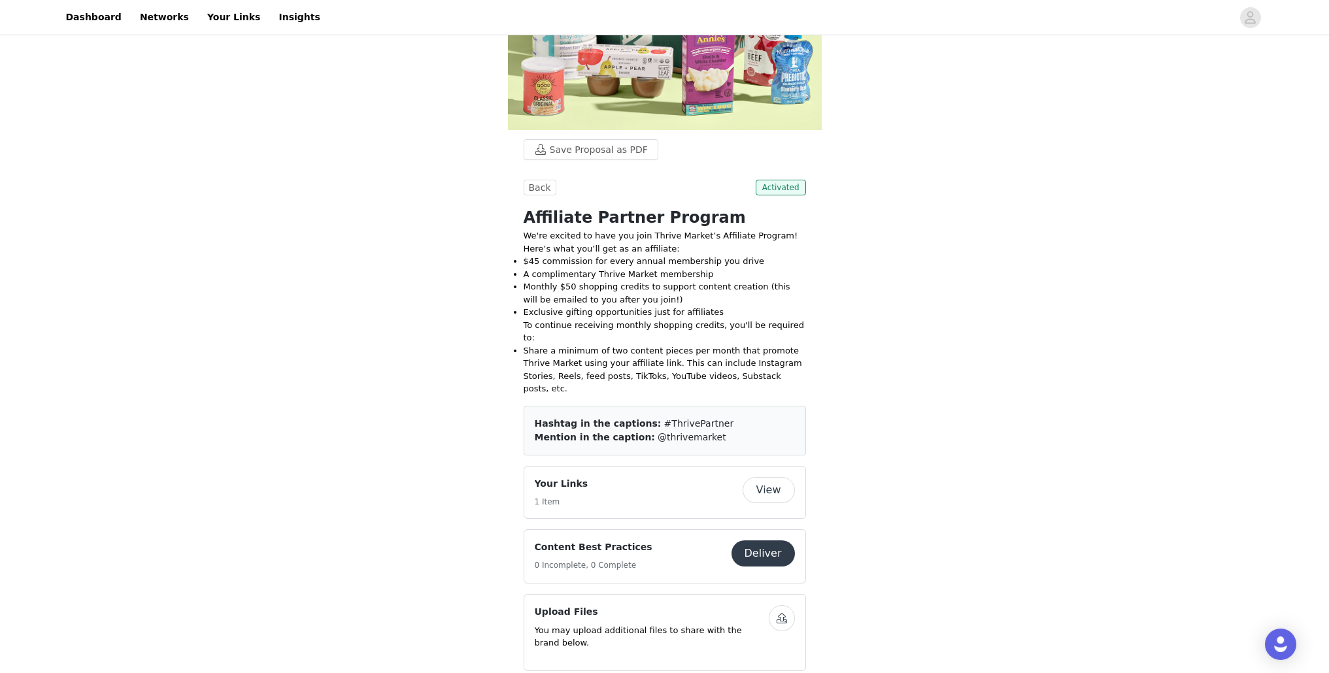  Describe the element at coordinates (562, 484) in the screenshot. I see `h4: Your Links` at that location.